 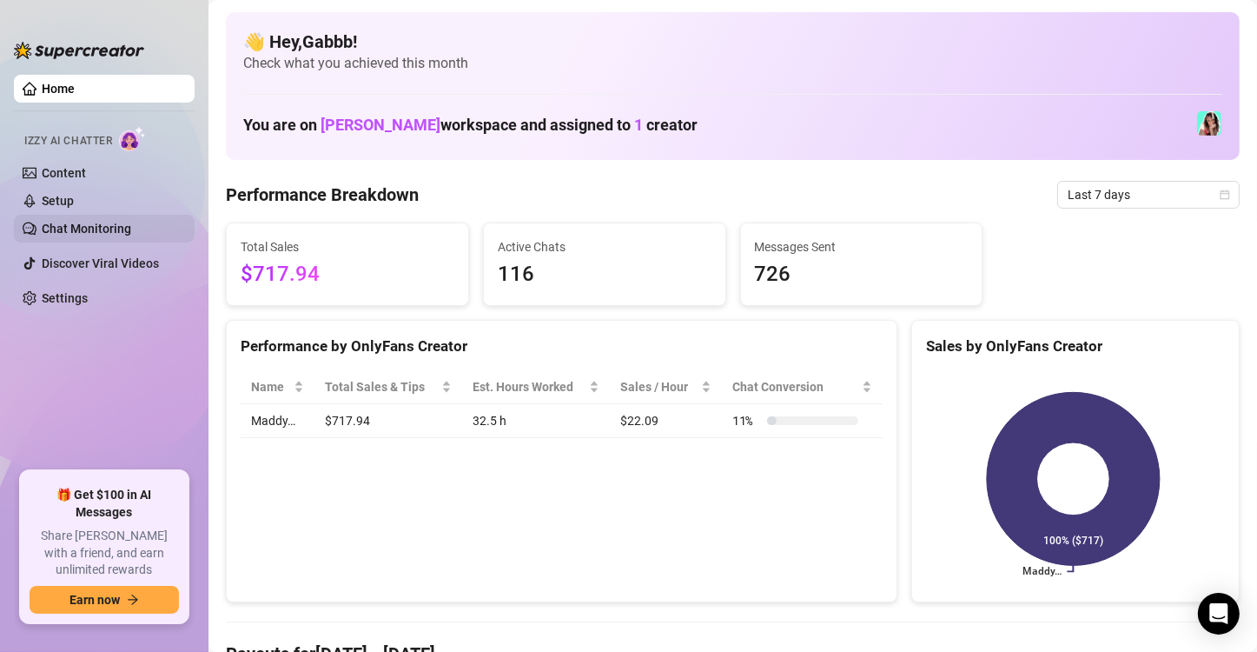 I want to click on a: Setup, so click(x=57, y=201).